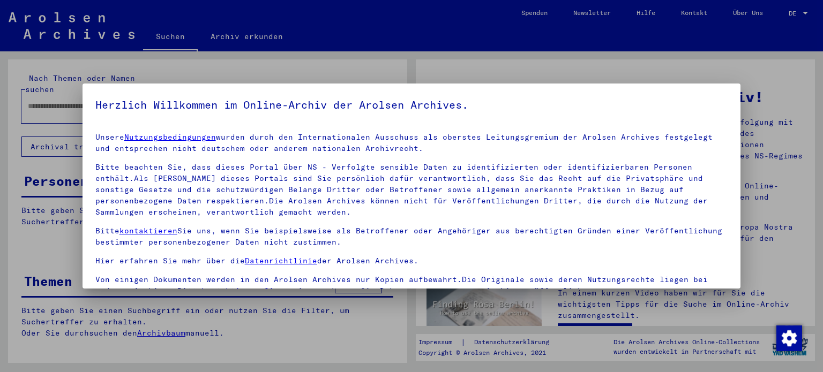 The height and width of the screenshot is (372, 823). What do you see at coordinates (170, 137) in the screenshot?
I see `a: Nutzungsbedingungen` at bounding box center [170, 137].